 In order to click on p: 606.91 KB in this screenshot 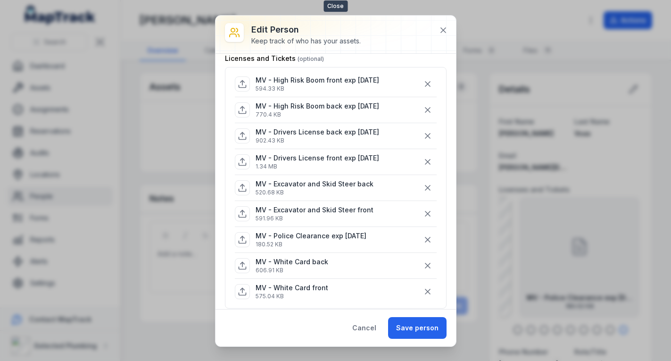, I will do `click(292, 270)`.